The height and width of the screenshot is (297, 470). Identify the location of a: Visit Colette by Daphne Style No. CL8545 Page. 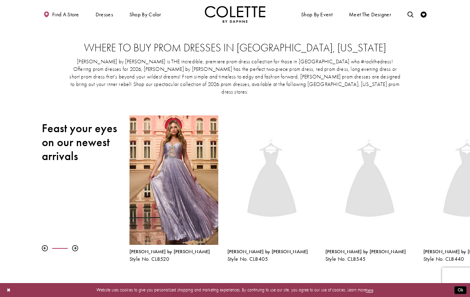
(369, 180).